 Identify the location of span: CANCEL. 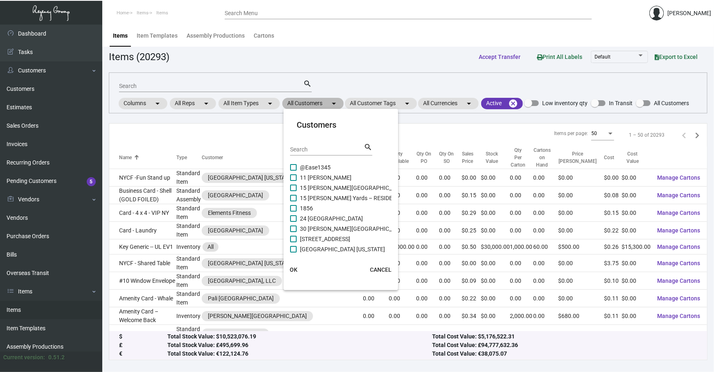
(381, 270).